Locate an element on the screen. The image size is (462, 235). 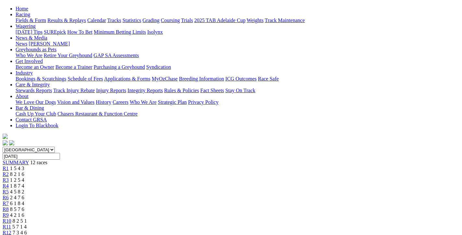
span: R10 is located at coordinates (7, 220).